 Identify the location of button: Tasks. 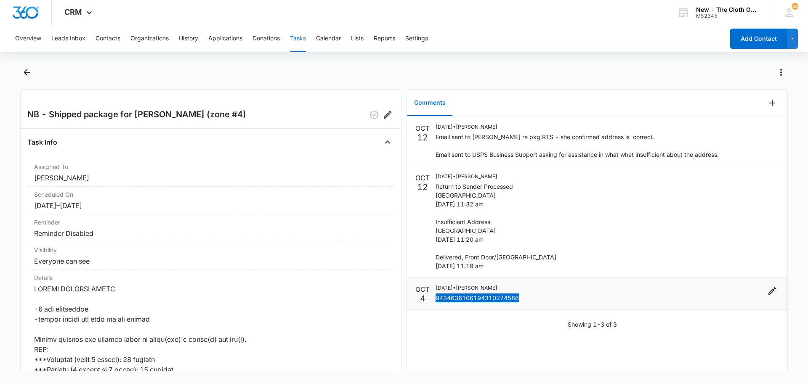
(298, 39).